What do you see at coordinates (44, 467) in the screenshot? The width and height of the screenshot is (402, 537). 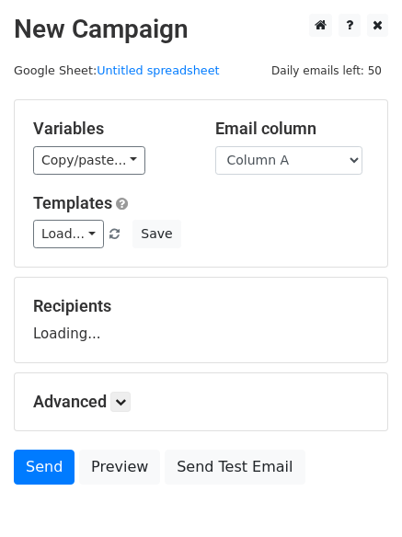 I see `a: Send` at bounding box center [44, 467].